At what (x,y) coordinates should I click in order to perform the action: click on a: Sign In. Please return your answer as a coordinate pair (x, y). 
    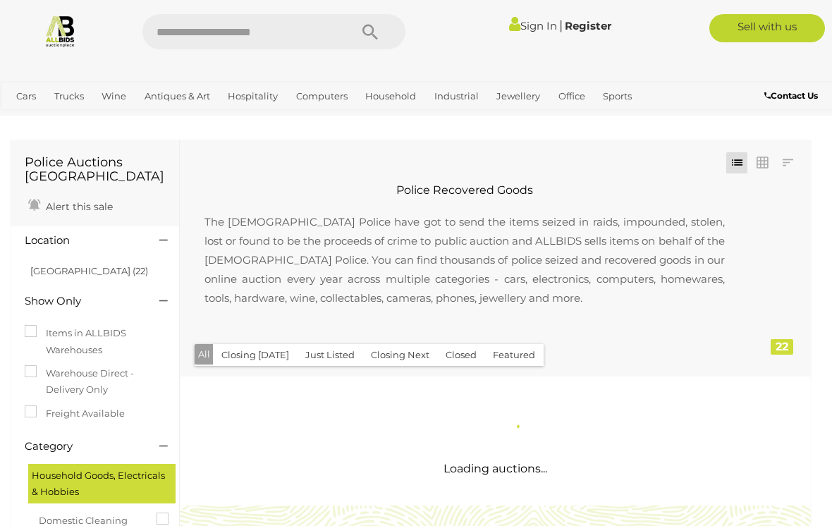
    Looking at the image, I should click on (533, 25).